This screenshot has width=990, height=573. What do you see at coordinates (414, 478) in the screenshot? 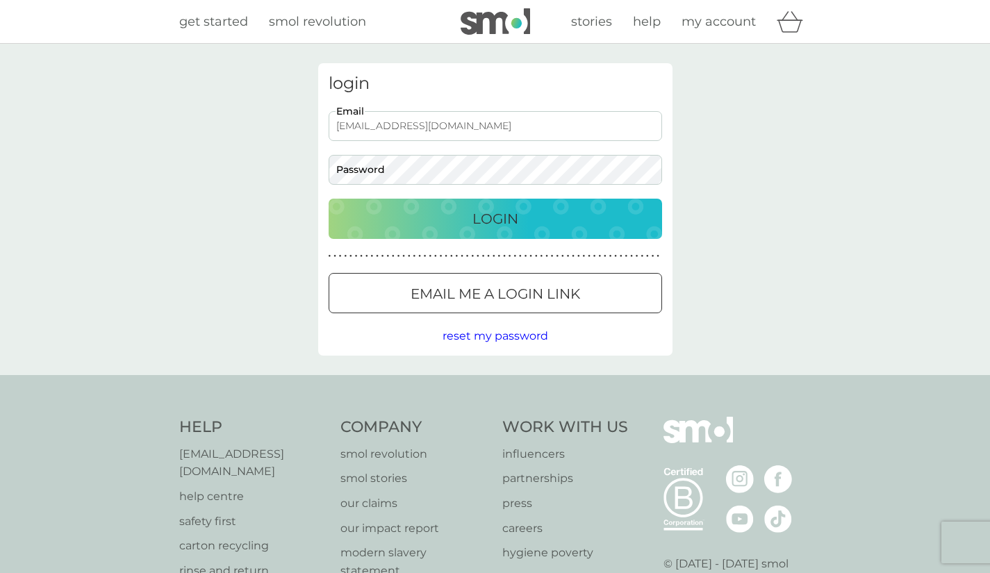
I see `a: smol stories` at bounding box center [414, 478].